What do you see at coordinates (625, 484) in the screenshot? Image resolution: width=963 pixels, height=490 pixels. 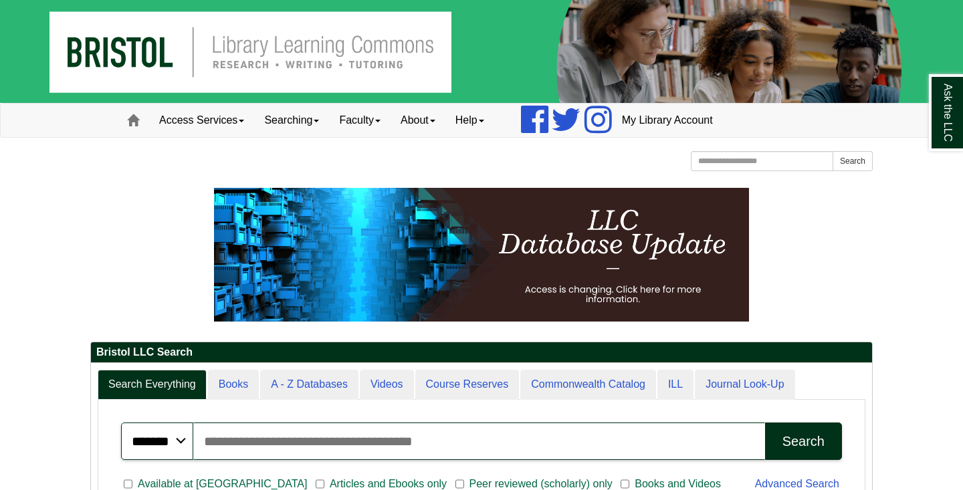 I see `input: Books and Videos` at bounding box center [625, 484].